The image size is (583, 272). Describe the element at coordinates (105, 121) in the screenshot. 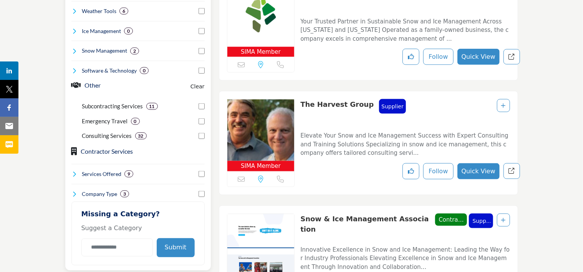

I see `p: Emergency Travel: Emergency Travel` at that location.